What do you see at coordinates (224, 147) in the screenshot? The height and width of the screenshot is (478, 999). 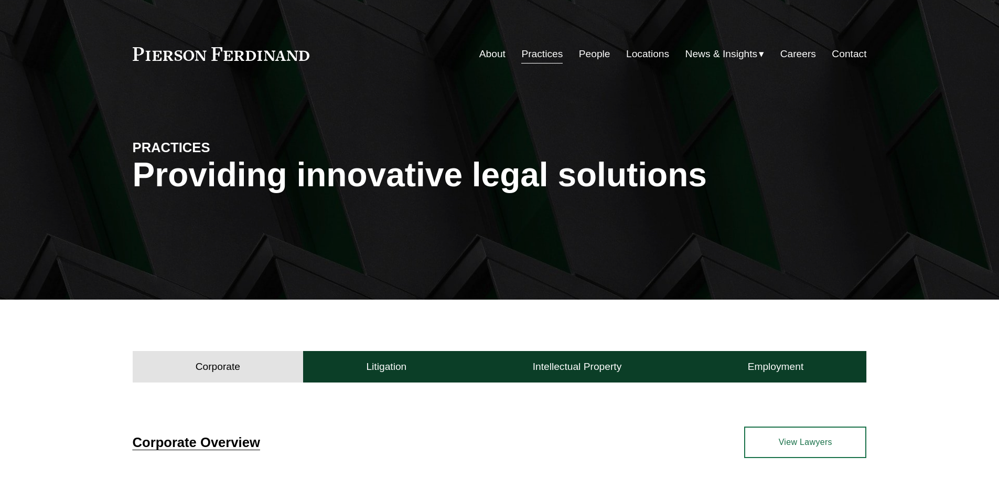 I see `h4: PRACTICES` at bounding box center [224, 147].